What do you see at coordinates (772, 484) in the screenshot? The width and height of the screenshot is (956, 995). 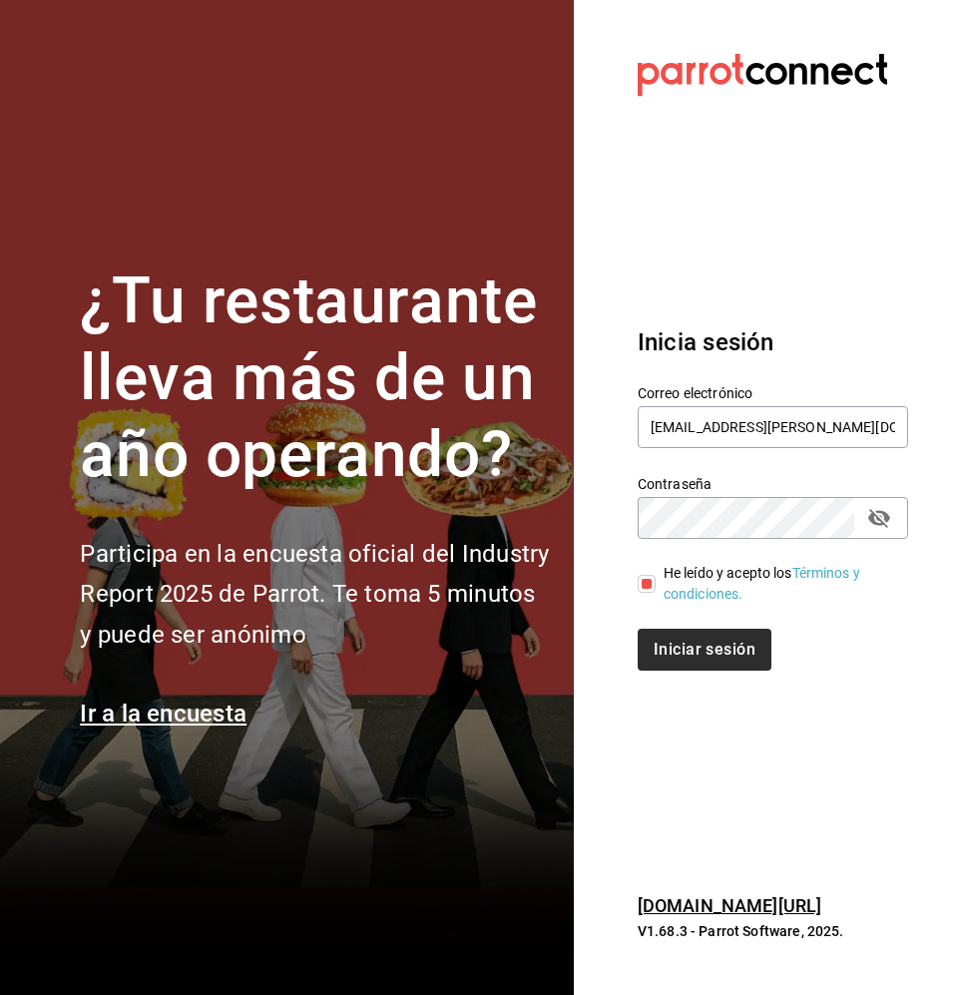 I see `label: Contraseña` at bounding box center [772, 484].